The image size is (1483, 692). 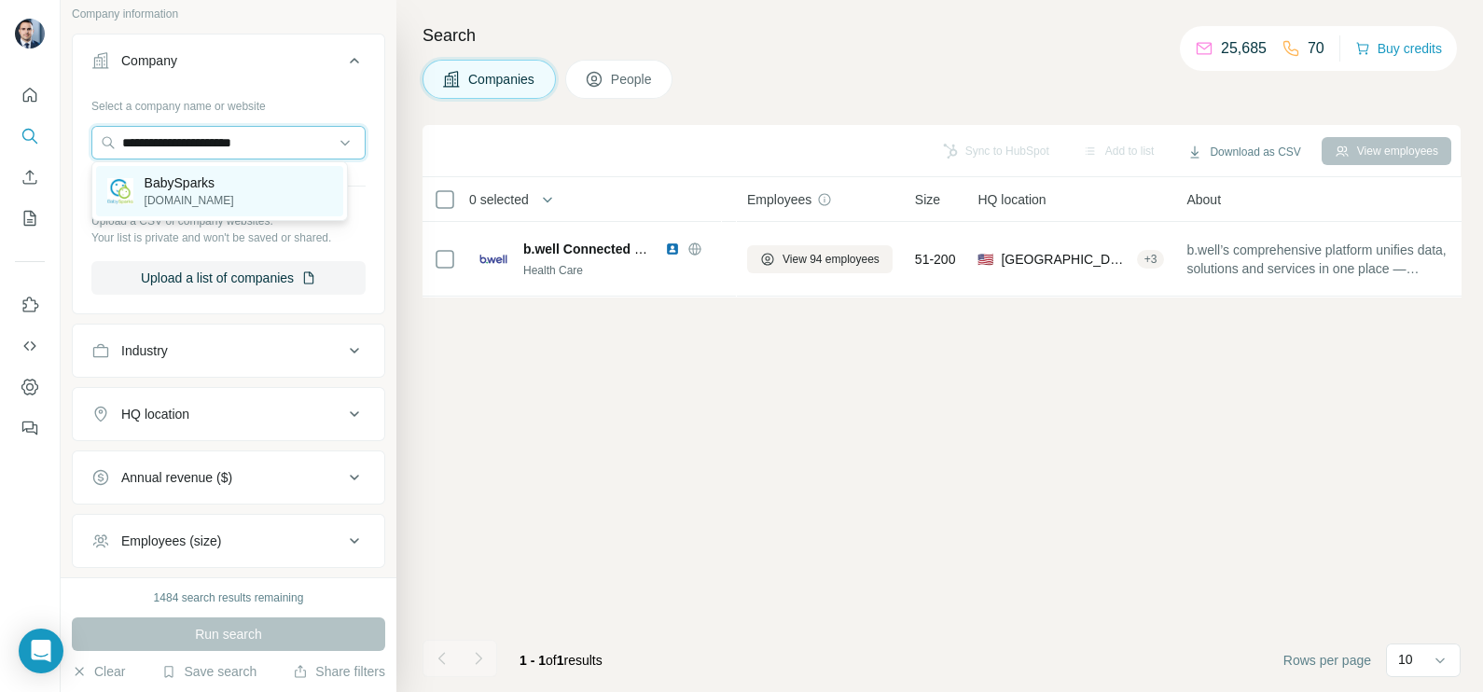 What do you see at coordinates (30, 95) in the screenshot?
I see `button: Quick start` at bounding box center [30, 95].